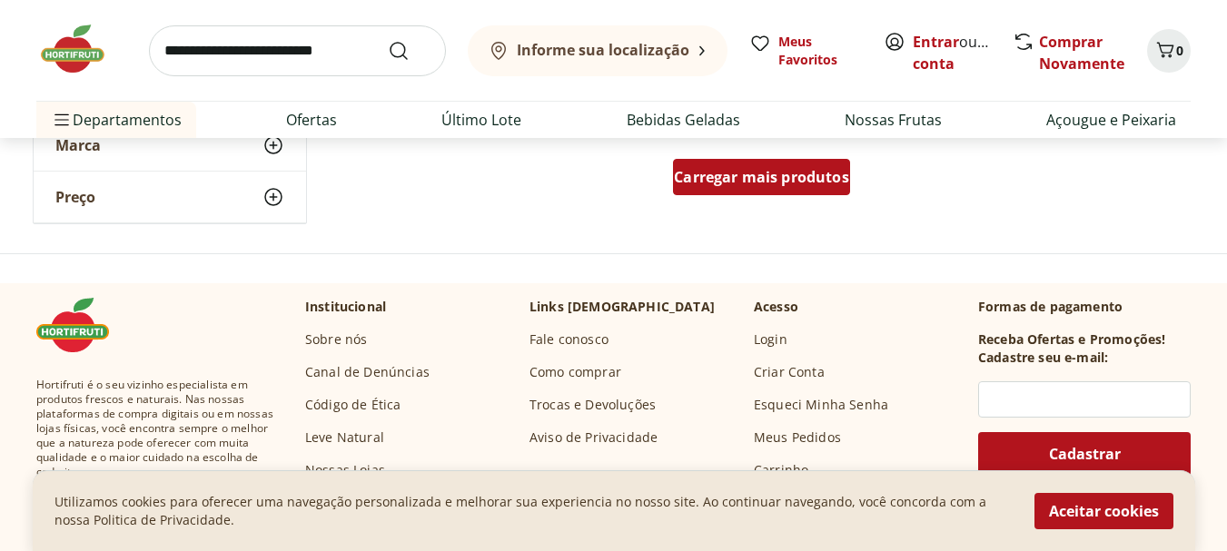 The height and width of the screenshot is (551, 1227). Describe the element at coordinates (336, 340) in the screenshot. I see `a: Sobre nós` at that location.